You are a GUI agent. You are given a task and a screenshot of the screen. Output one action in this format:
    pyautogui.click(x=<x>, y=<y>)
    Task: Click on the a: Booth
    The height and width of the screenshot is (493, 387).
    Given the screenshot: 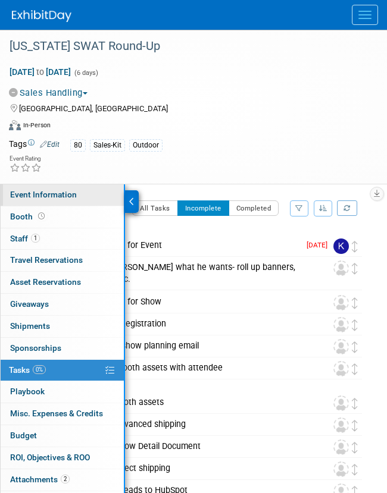 What is the action you would take?
    pyautogui.click(x=62, y=217)
    